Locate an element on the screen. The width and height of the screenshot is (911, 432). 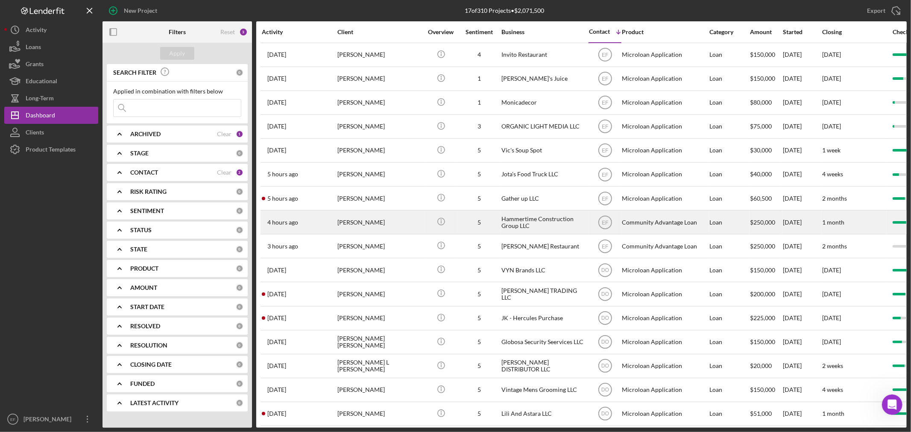
time: 2025-08-07 17:32 is located at coordinates (277, 390).